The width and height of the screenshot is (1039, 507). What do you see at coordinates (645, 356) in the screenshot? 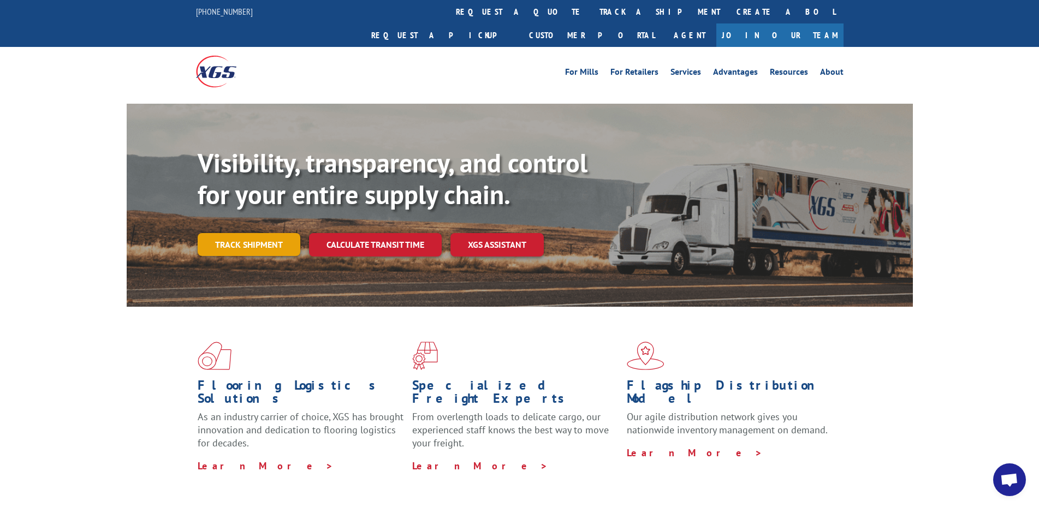
I see `img: xgs-icon-flagship-distribution-model-red` at bounding box center [645, 356].